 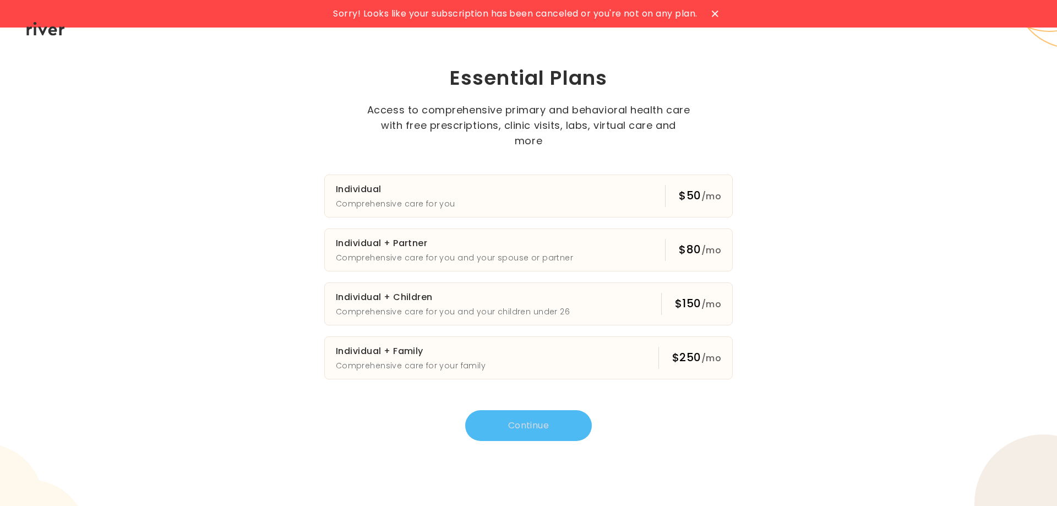 What do you see at coordinates (696, 358) in the screenshot?
I see `div: $250` at bounding box center [696, 358].